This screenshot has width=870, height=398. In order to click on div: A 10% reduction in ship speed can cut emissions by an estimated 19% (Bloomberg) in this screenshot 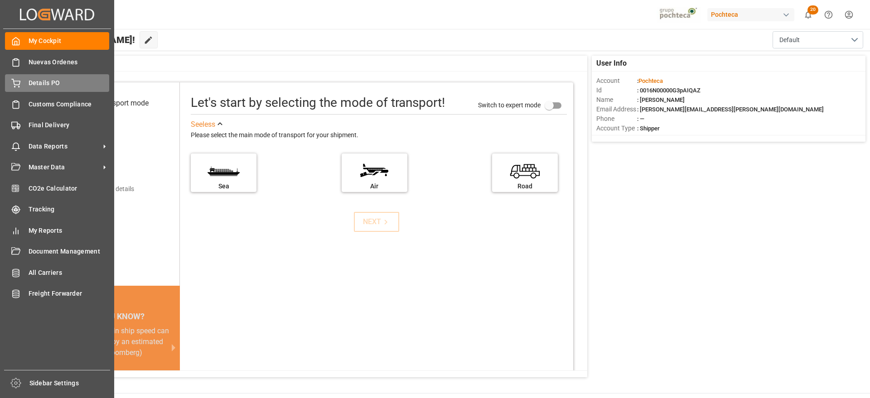, I will do `click(114, 342)`.